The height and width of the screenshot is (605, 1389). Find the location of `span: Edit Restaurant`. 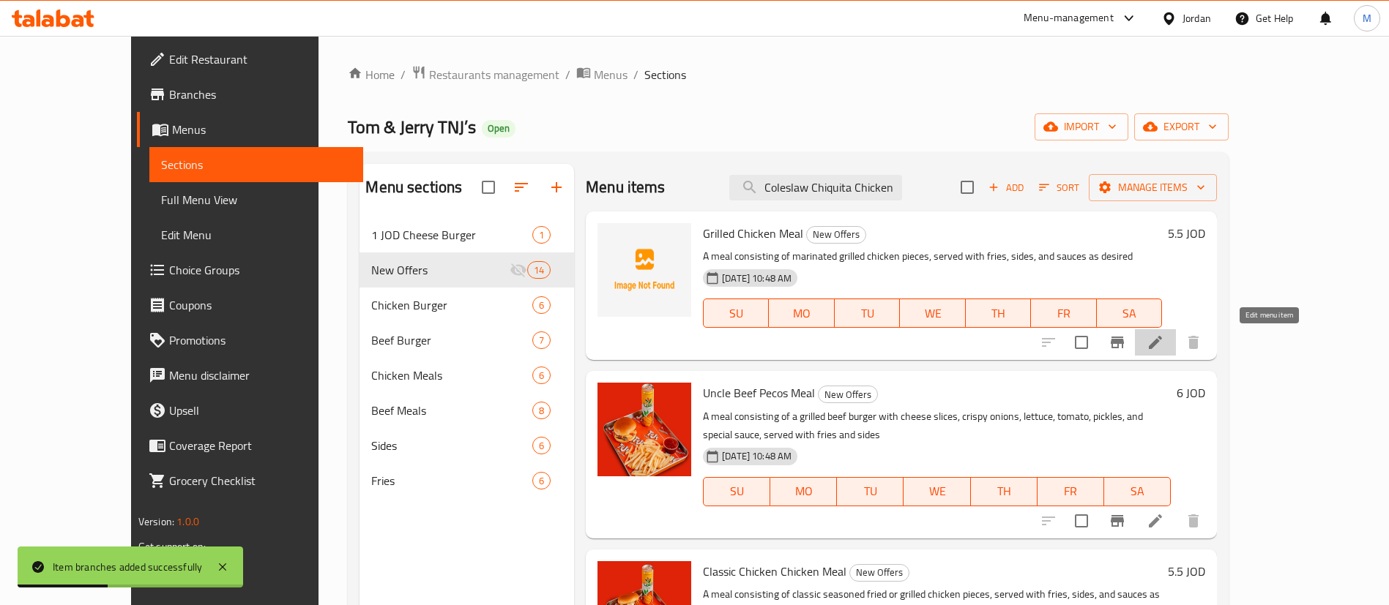

span: Edit Restaurant is located at coordinates (260, 59).